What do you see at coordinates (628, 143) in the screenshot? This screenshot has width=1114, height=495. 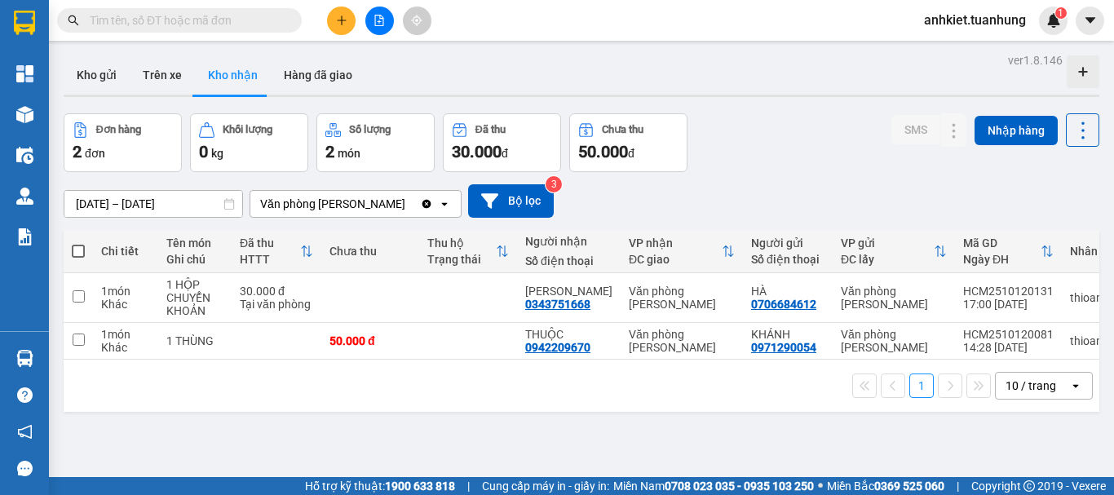 I see `button: Chưa thu50.000đ` at bounding box center [628, 143].